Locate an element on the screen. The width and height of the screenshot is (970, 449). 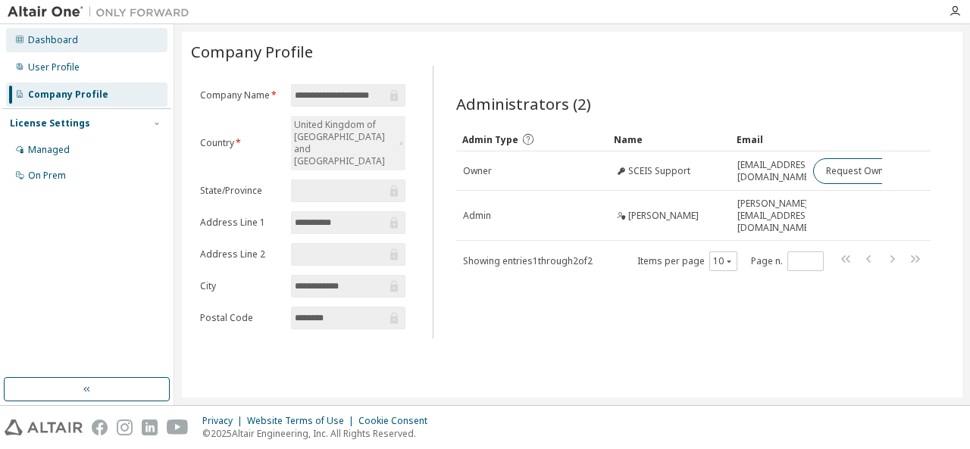
div: User Profile is located at coordinates (54, 67).